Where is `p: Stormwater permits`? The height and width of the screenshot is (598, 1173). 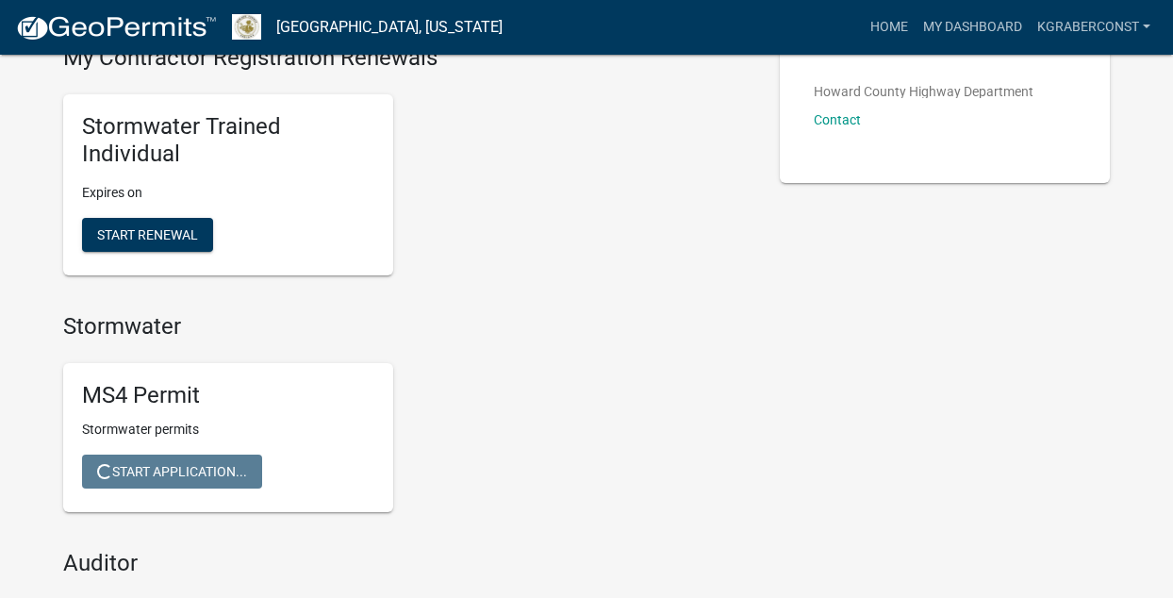
p: Stormwater permits is located at coordinates (228, 429).